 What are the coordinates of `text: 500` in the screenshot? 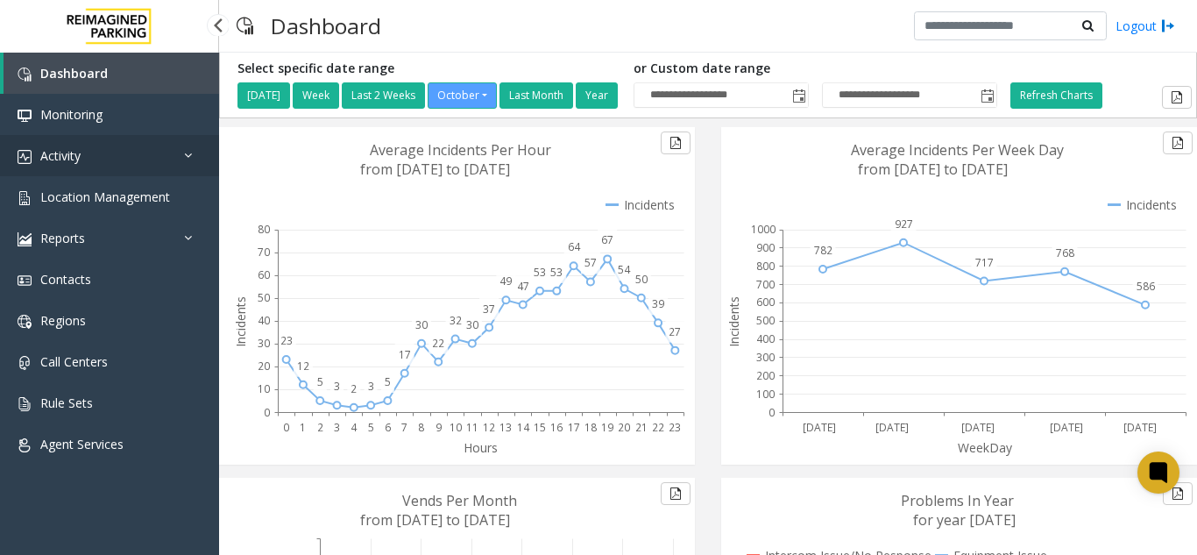 It's located at (765, 320).